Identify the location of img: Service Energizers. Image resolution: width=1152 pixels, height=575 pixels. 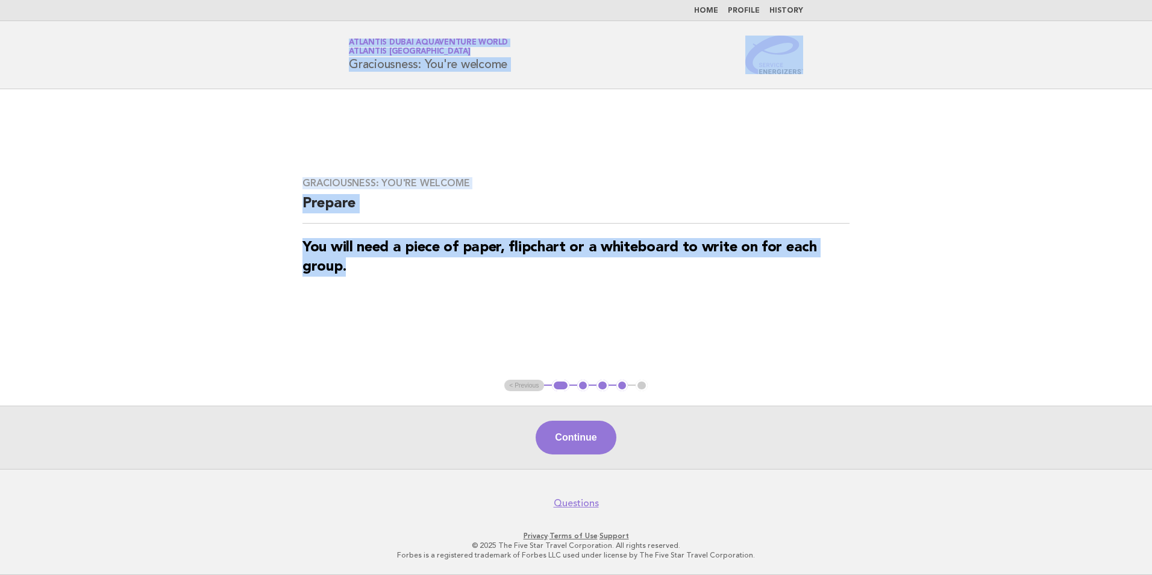
(774, 55).